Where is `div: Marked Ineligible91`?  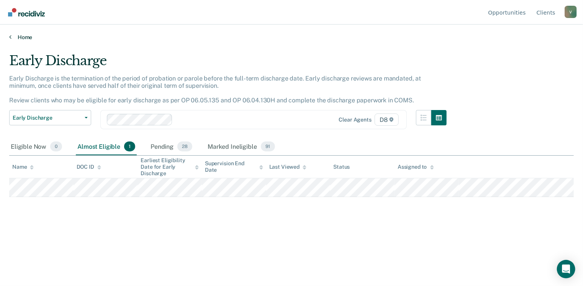 div: Marked Ineligible91 is located at coordinates (241, 147).